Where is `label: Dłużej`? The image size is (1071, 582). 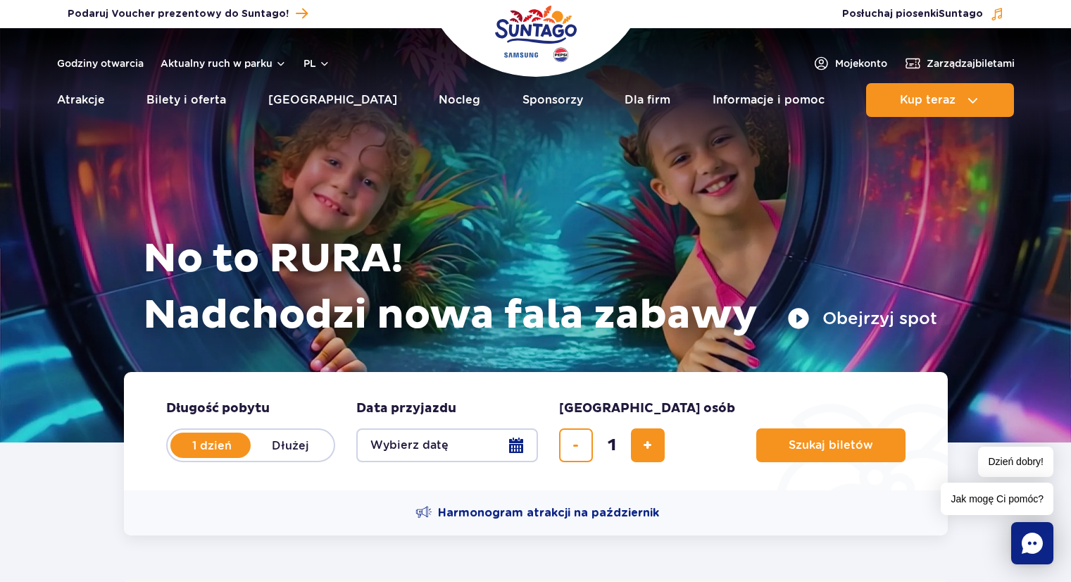 label: Dłużej is located at coordinates (291, 445).